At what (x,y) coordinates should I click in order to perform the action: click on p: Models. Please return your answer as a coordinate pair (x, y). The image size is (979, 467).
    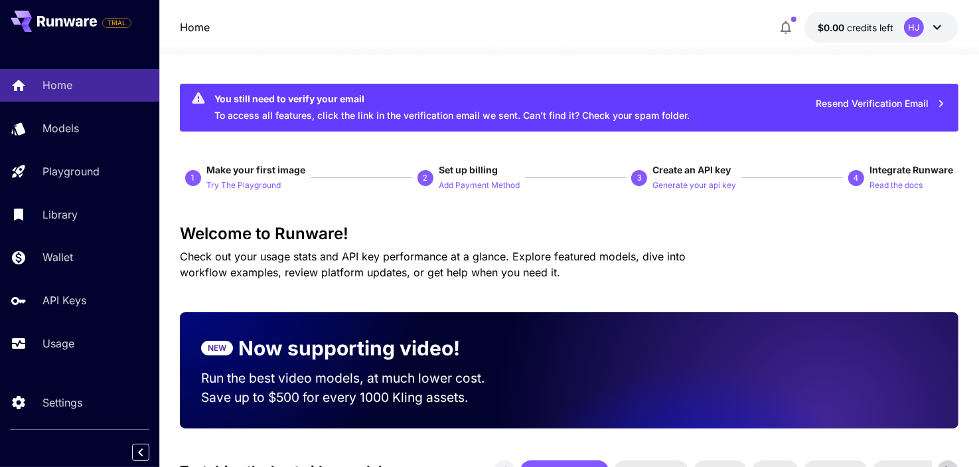
    Looking at the image, I should click on (60, 128).